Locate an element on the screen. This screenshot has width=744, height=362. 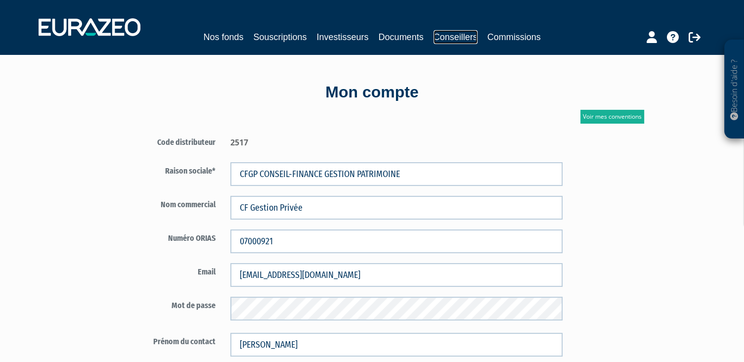
img: 1732889491-logotype_eurazeo_blanc_rvb.png is located at coordinates (90, 27).